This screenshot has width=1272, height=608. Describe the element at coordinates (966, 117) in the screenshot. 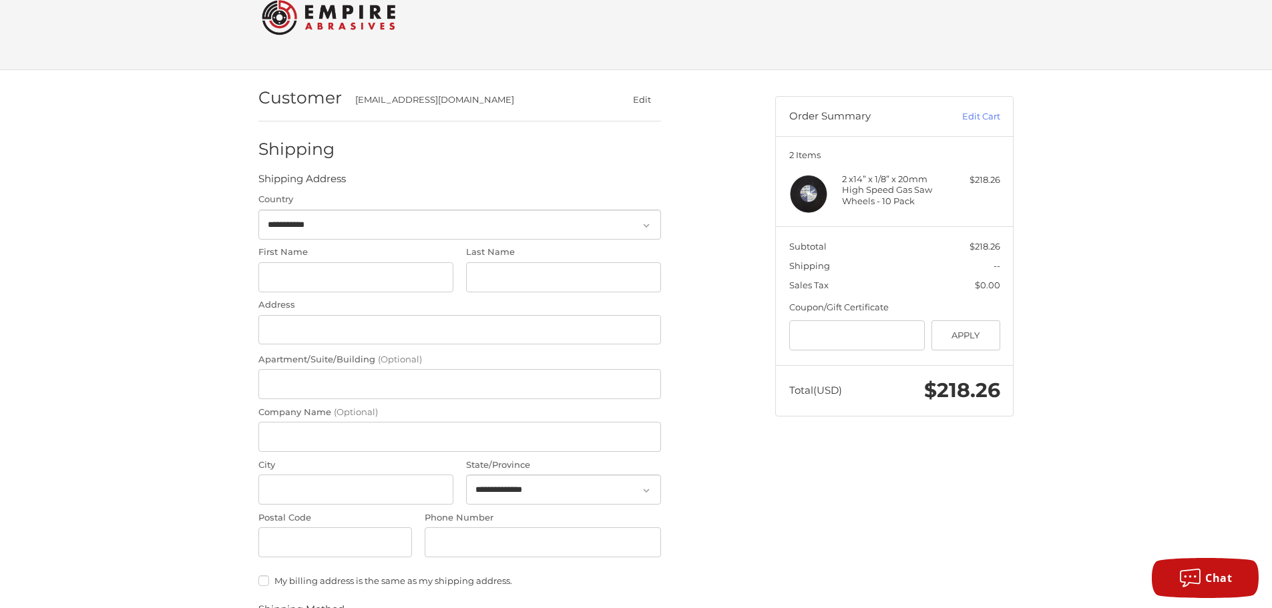

I see `a: Edit Cart` at that location.